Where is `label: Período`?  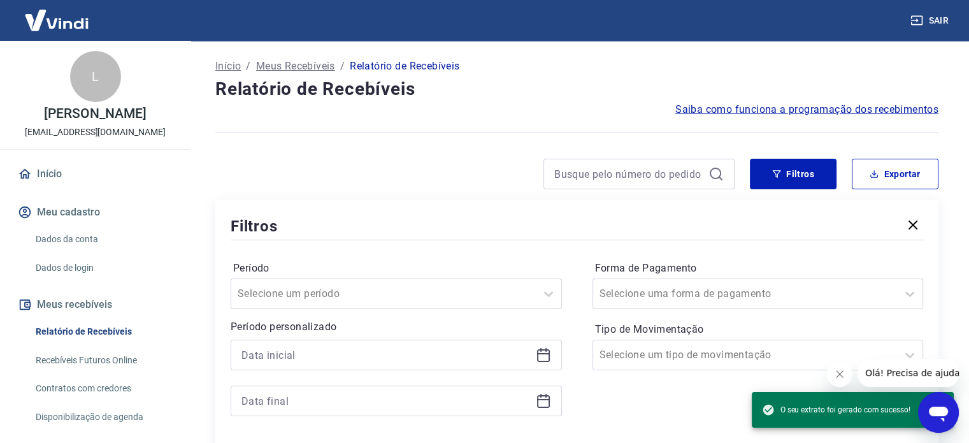 label: Período is located at coordinates (396, 268).